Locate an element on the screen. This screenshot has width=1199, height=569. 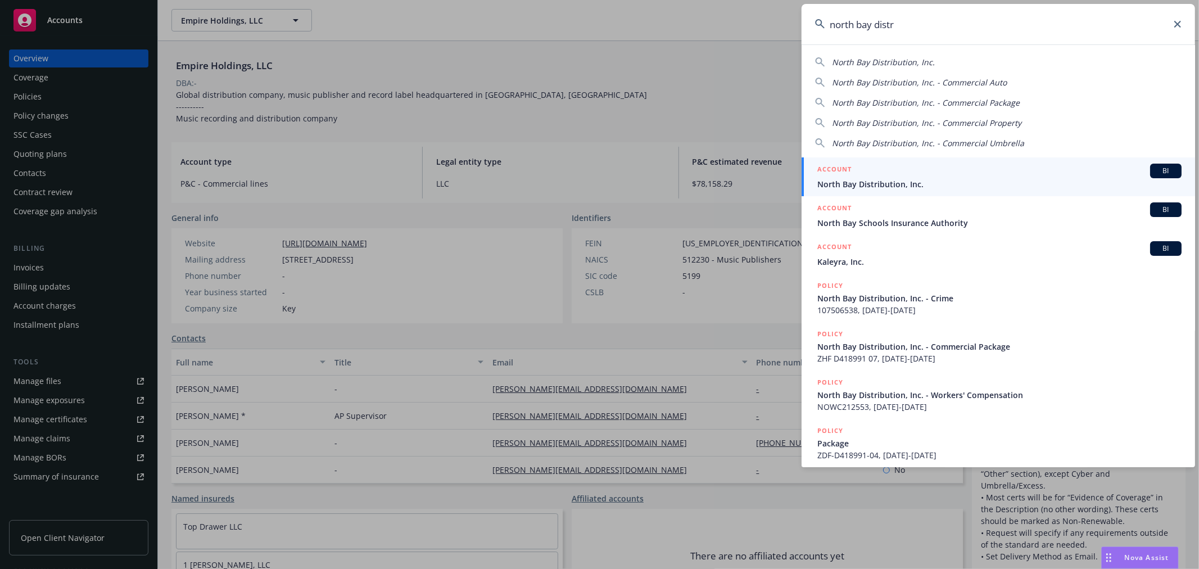
a: ACCOUNTBINorth Bay Distribution, Inc. is located at coordinates (998, 177).